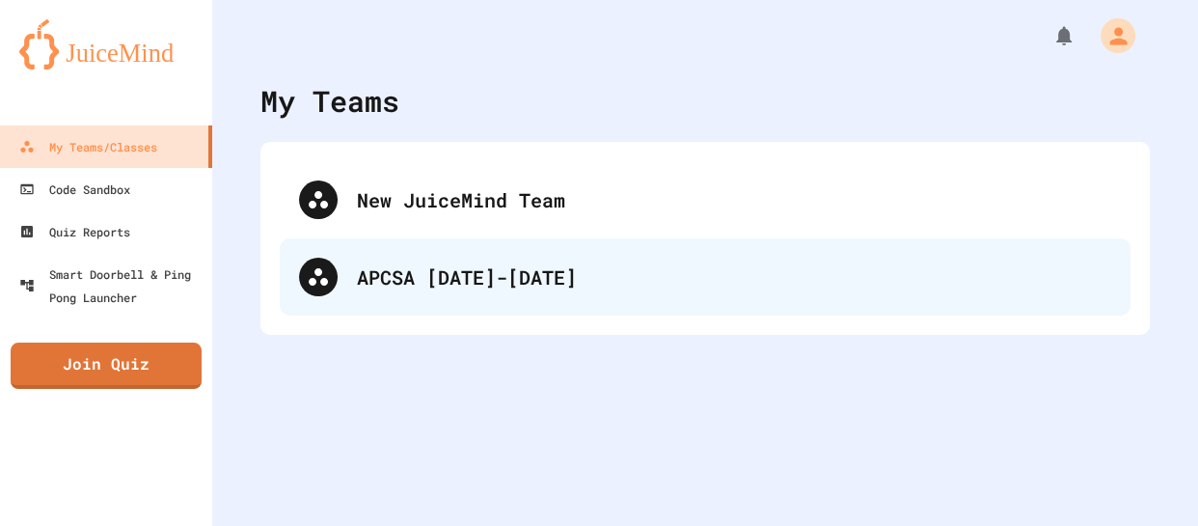 This screenshot has width=1198, height=526. I want to click on div: My Notifications, so click(1048, 36).